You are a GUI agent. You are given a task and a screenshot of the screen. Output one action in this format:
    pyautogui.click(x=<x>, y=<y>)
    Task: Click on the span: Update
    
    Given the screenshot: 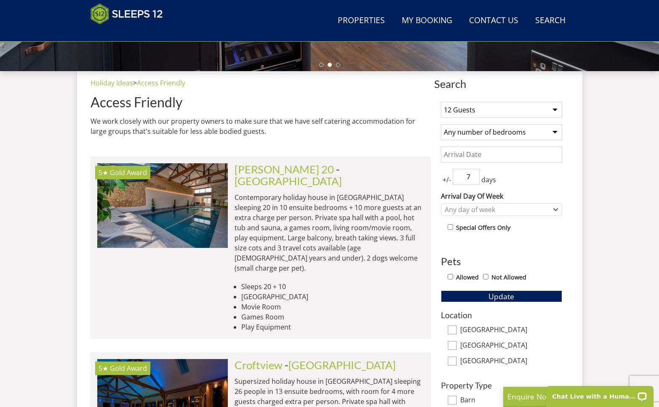 What is the action you would take?
    pyautogui.click(x=501, y=297)
    